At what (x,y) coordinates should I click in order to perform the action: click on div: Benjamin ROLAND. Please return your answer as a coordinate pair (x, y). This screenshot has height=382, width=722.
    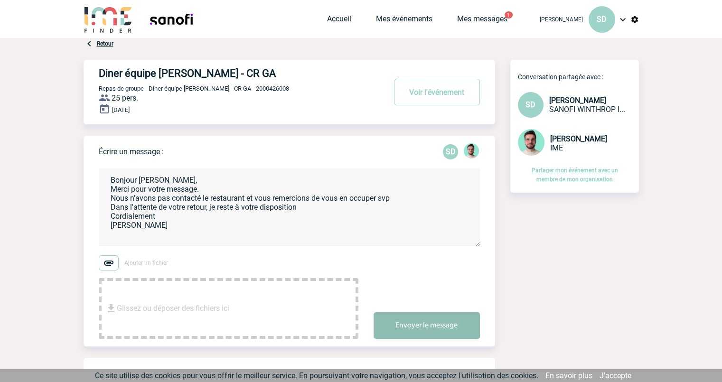
    Looking at the image, I should click on (472, 152).